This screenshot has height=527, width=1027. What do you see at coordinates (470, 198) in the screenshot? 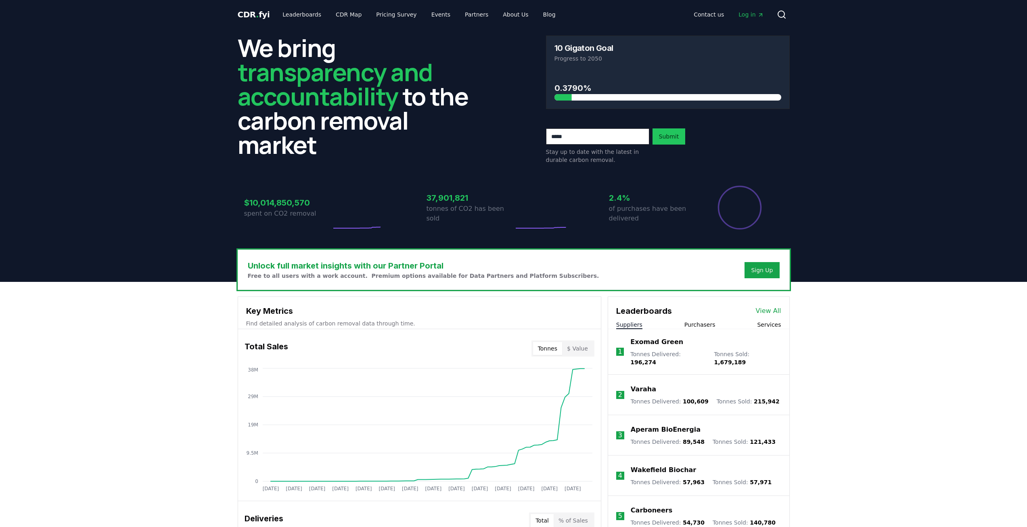
I see `h3: 37,901,821` at bounding box center [470, 198].